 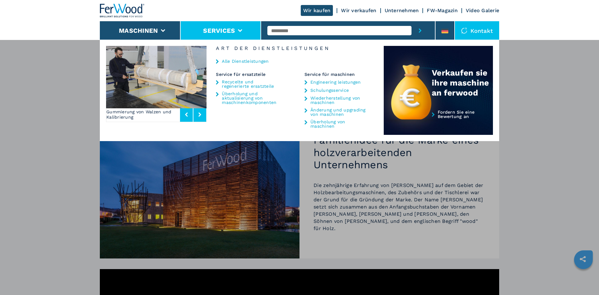 I want to click on a: Wir kaufen, so click(x=317, y=10).